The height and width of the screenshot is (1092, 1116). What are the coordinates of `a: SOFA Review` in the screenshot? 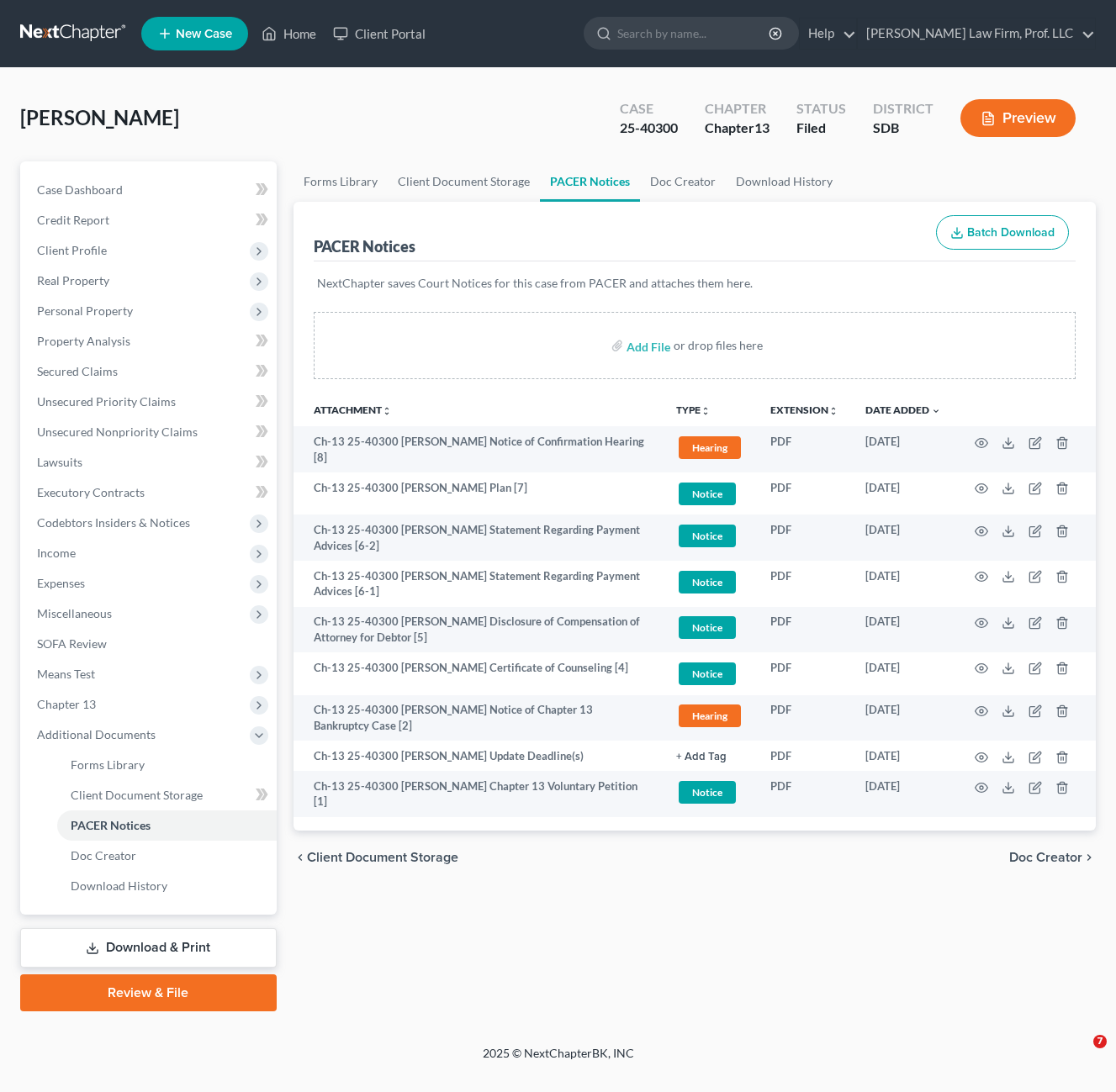 It's located at (150, 644).